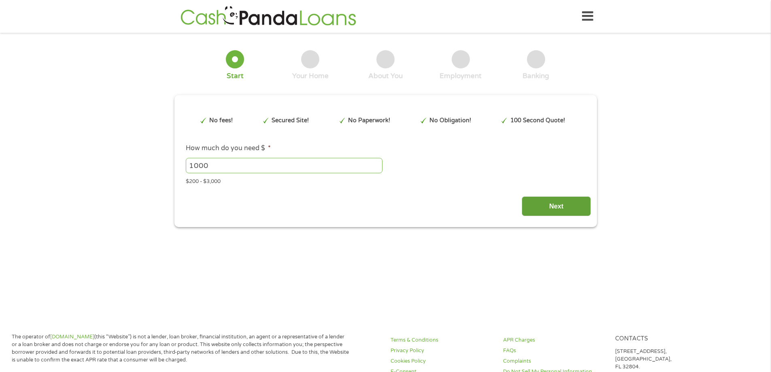 The width and height of the screenshot is (771, 372). What do you see at coordinates (667, 339) in the screenshot?
I see `h4: Contacts` at bounding box center [667, 339].